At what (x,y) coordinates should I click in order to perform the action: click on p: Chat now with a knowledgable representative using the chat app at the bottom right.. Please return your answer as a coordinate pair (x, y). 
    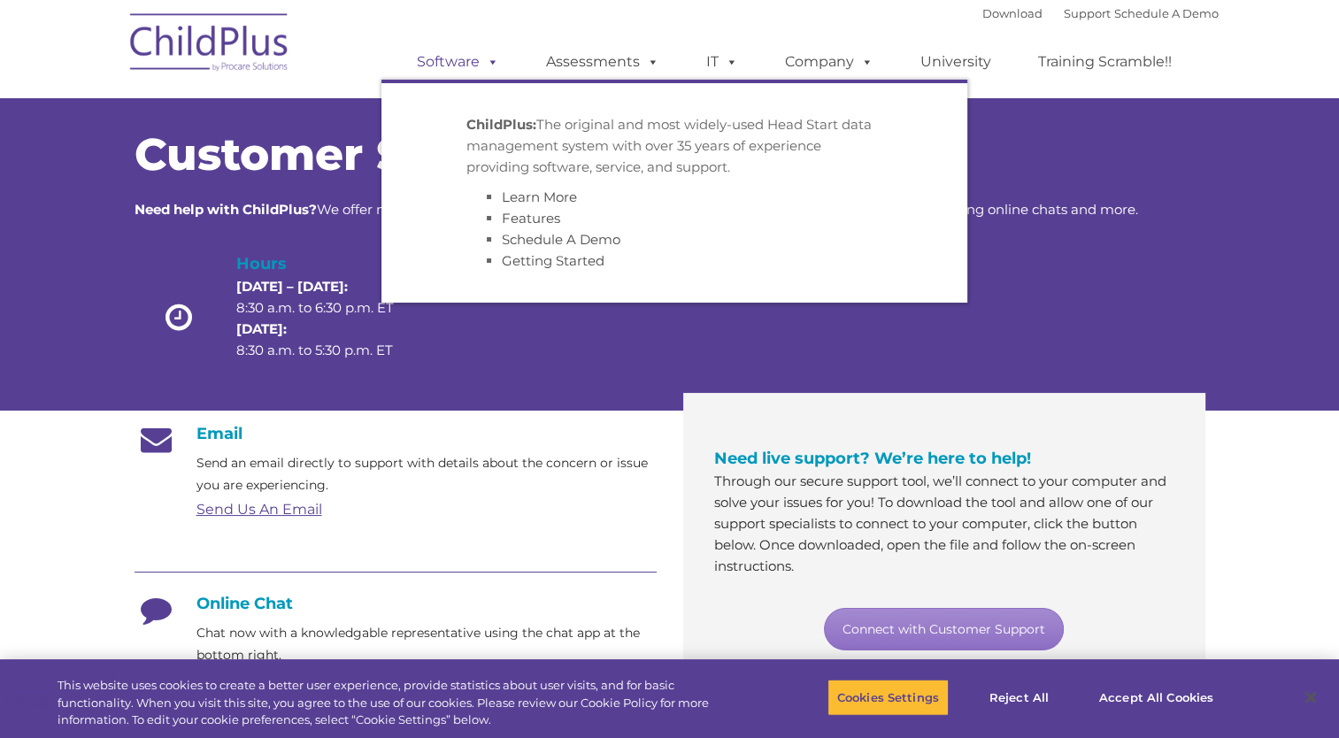
    Looking at the image, I should click on (426, 644).